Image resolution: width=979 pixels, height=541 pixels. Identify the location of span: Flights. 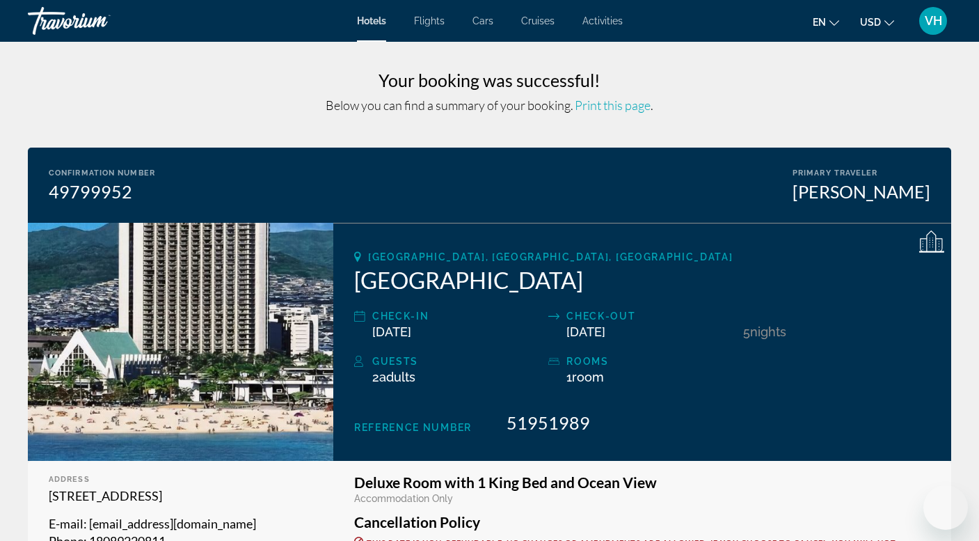
(429, 21).